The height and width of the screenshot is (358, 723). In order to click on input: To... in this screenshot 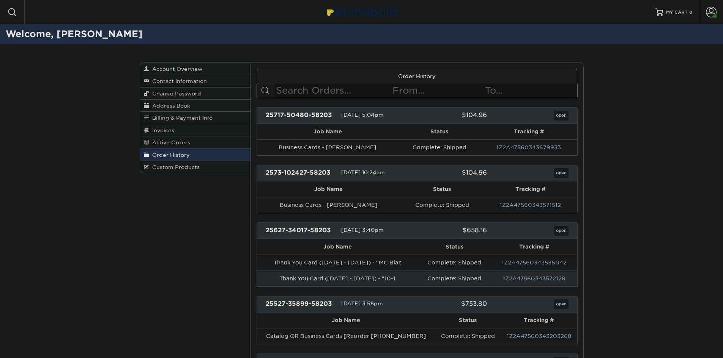, I will do `click(530, 91)`.